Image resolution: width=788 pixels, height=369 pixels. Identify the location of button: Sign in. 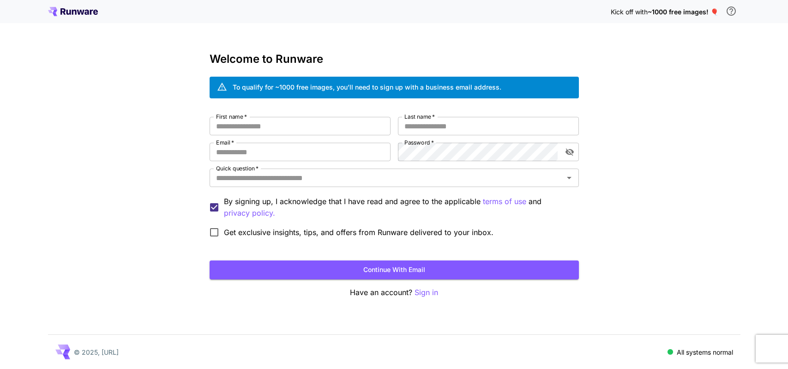
(426, 292).